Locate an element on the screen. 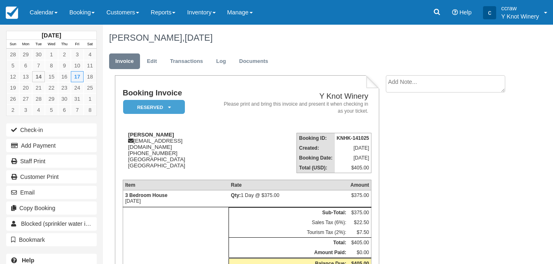  th: Created: is located at coordinates (316, 148).